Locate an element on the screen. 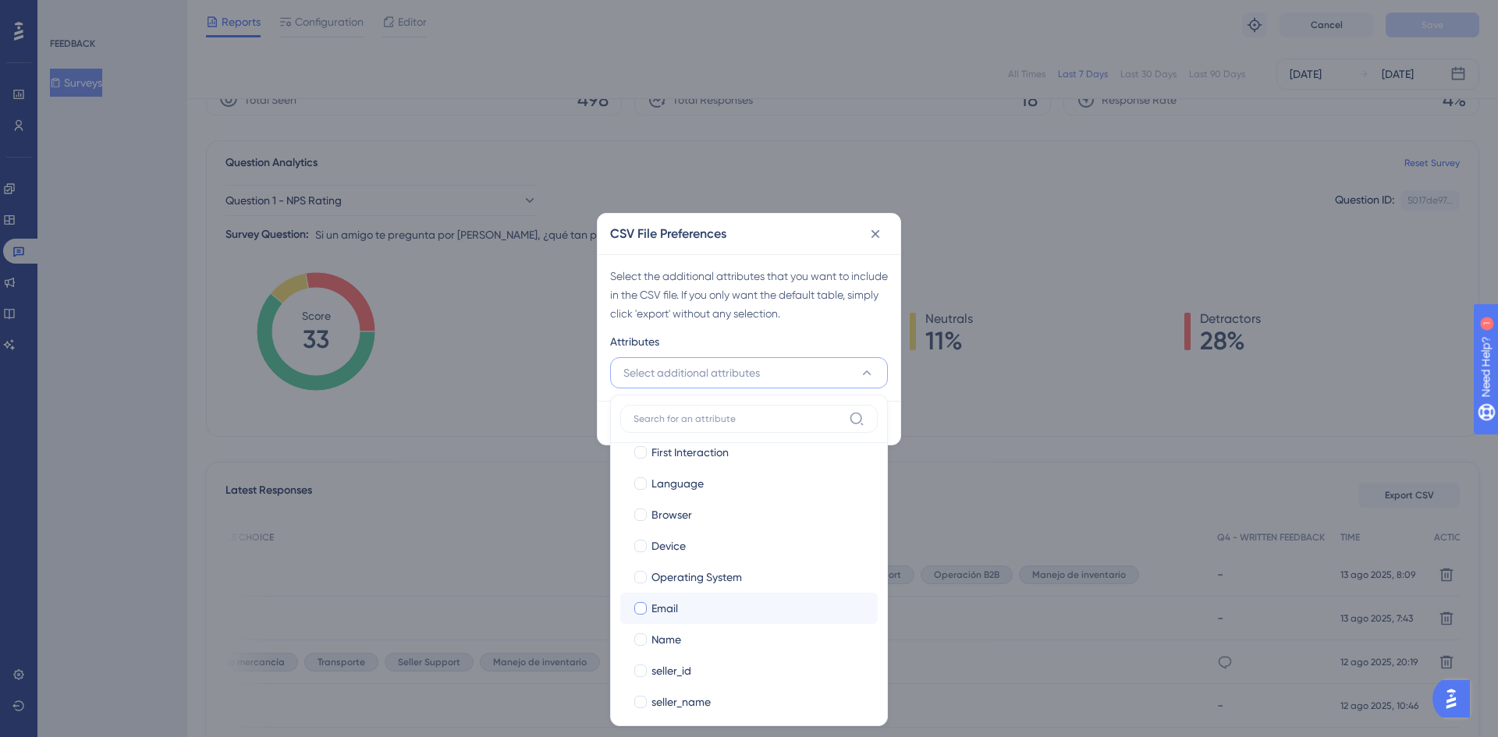  span: Operating System is located at coordinates (697, 577).